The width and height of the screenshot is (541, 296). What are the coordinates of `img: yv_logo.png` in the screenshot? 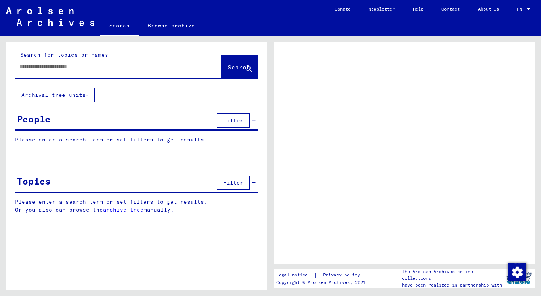 It's located at (519, 279).